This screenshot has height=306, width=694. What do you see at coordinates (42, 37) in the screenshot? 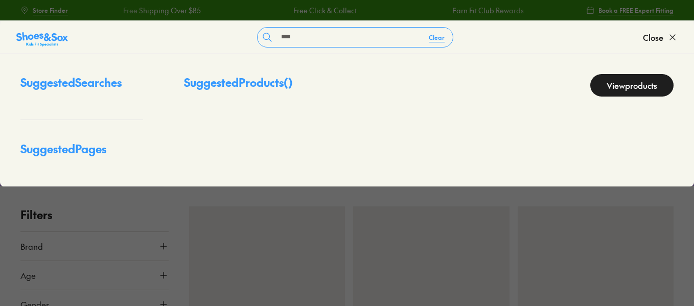
I see `a: Shoes &amp; Sox` at bounding box center [42, 37].